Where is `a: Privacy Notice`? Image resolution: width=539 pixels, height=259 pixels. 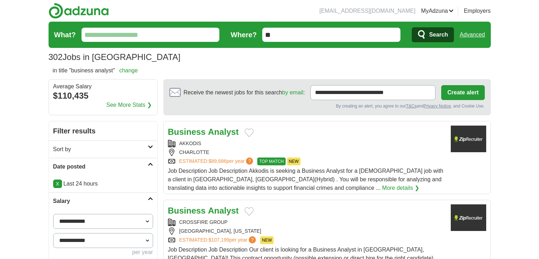 a: Privacy Notice is located at coordinates (437, 106).